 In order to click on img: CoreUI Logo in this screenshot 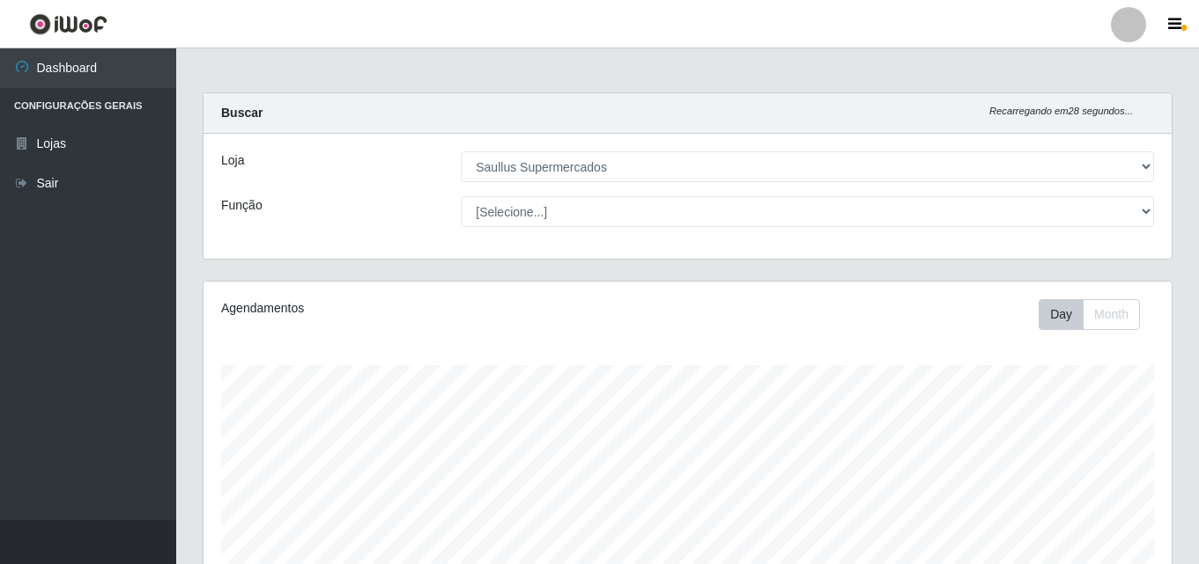, I will do `click(68, 24)`.